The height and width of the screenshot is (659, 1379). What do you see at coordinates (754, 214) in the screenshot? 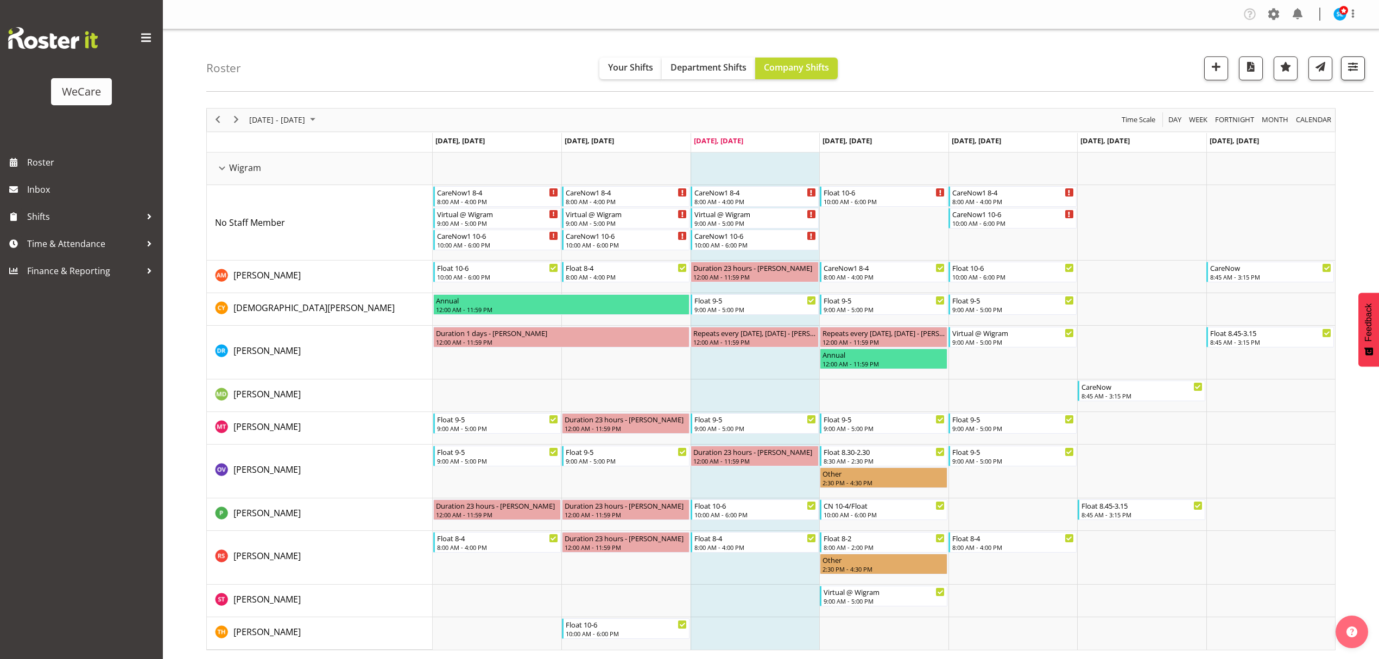
I see `div: Virtual @ Wigram` at bounding box center [754, 214].